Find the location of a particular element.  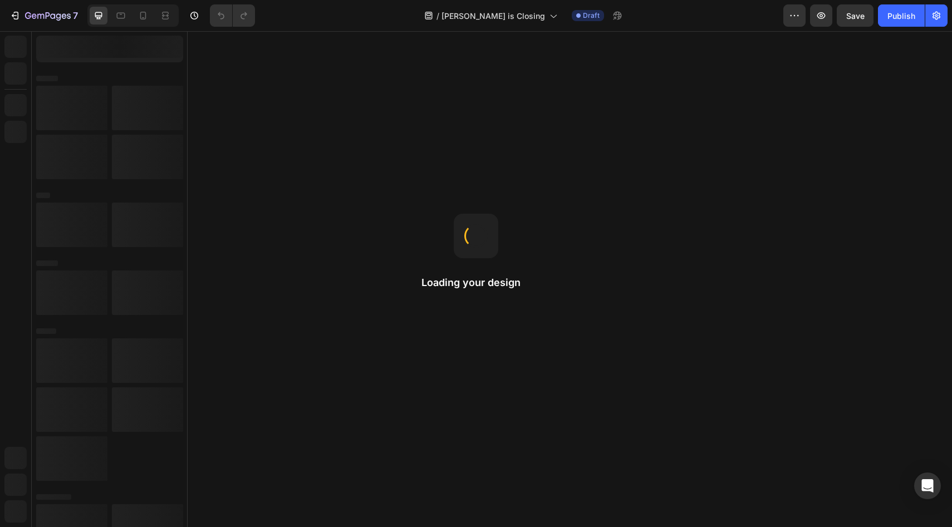

button: Publish is located at coordinates (901, 16).